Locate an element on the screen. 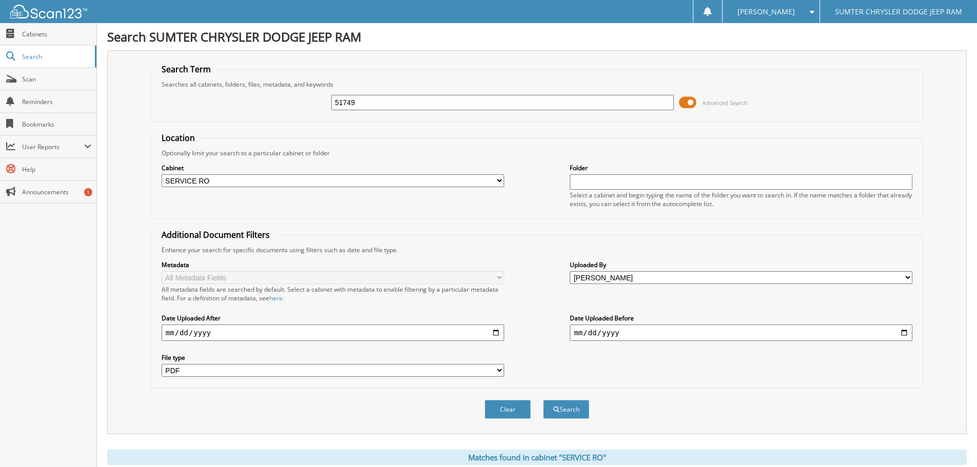  button: Search is located at coordinates (566, 409).